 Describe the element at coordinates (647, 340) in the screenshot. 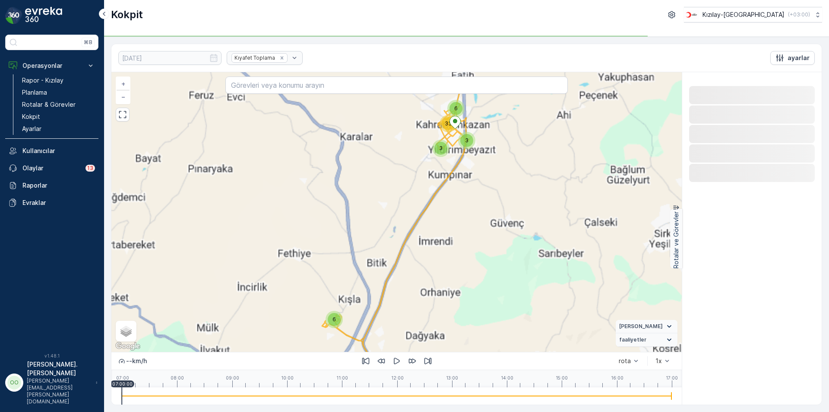

I see `summary: faaliyetler` at that location.